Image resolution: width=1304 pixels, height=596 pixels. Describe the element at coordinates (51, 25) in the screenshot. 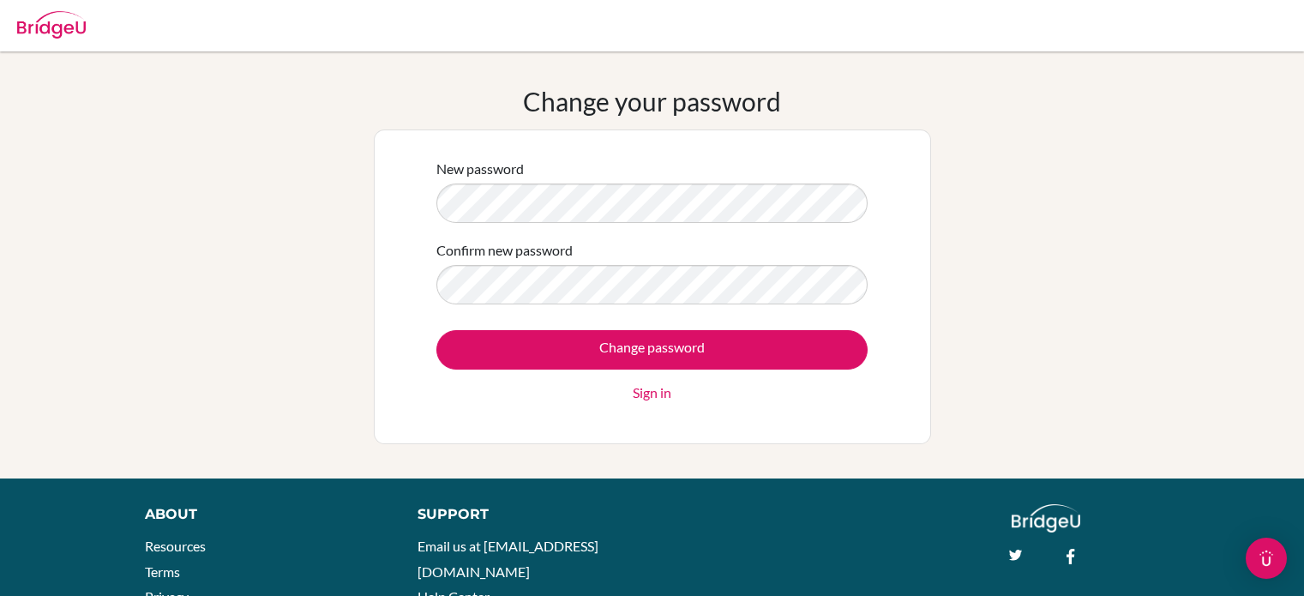

I see `img: Bridge-U` at that location.